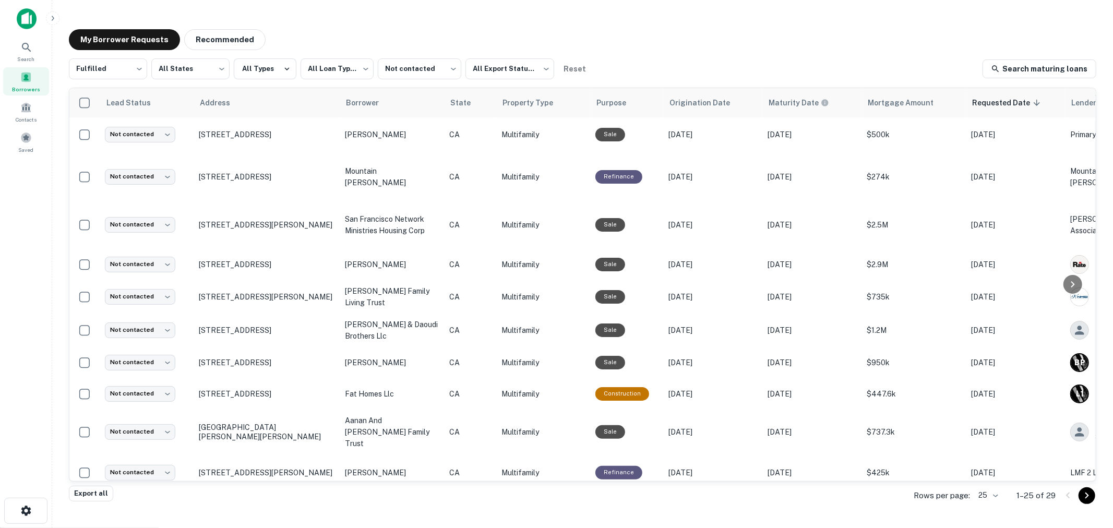 The image size is (1113, 528). What do you see at coordinates (392, 394) in the screenshot?
I see `p: fat homes llc` at bounding box center [392, 394].